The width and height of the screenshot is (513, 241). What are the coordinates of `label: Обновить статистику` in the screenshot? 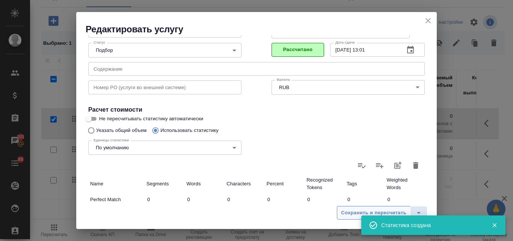 It's located at (362, 165).